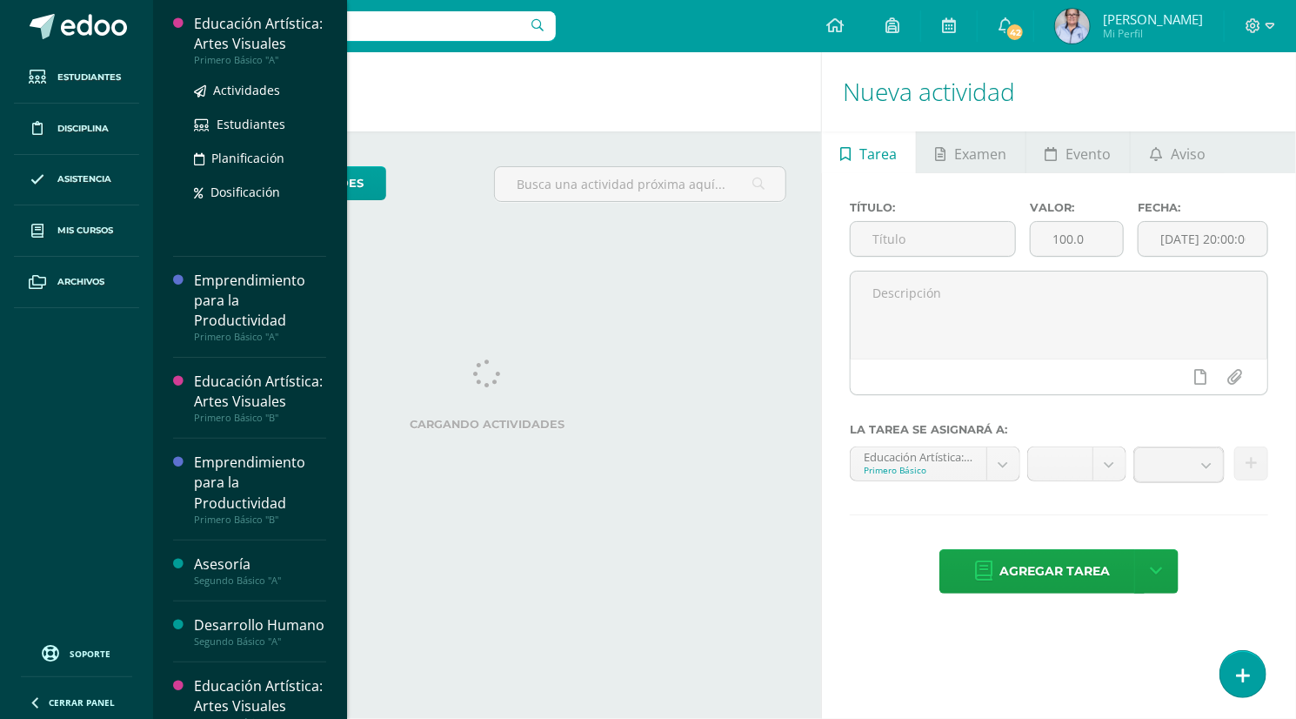 This screenshot has height=719, width=1296. What do you see at coordinates (1077, 238) in the screenshot?
I see `input: Puntos máximos` at bounding box center [1077, 238].